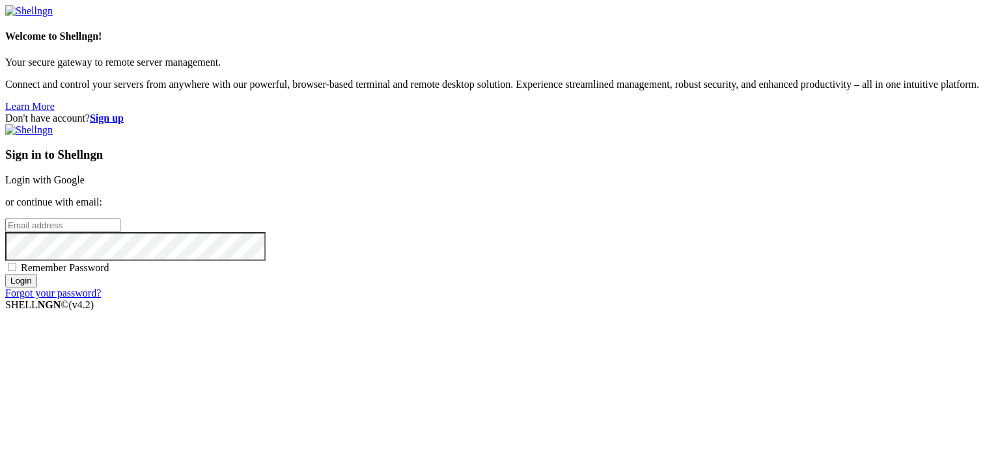 The height and width of the screenshot is (452, 1000). What do you see at coordinates (500, 118) in the screenshot?
I see `div: Don't have account?` at bounding box center [500, 118].